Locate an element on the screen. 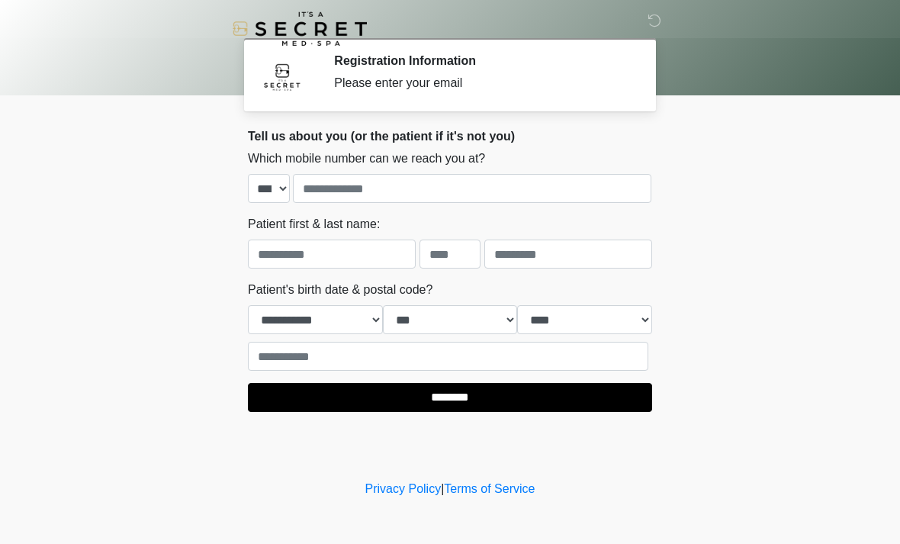  label: Which mobile number can we reach you at? is located at coordinates (366, 159).